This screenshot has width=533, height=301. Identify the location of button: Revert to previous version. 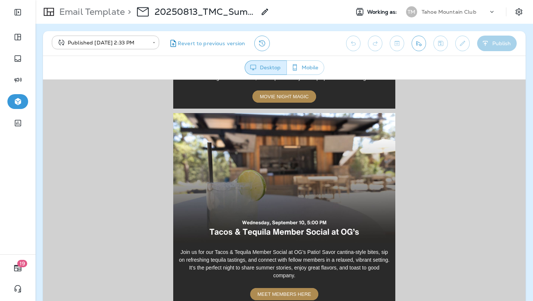
(207, 43).